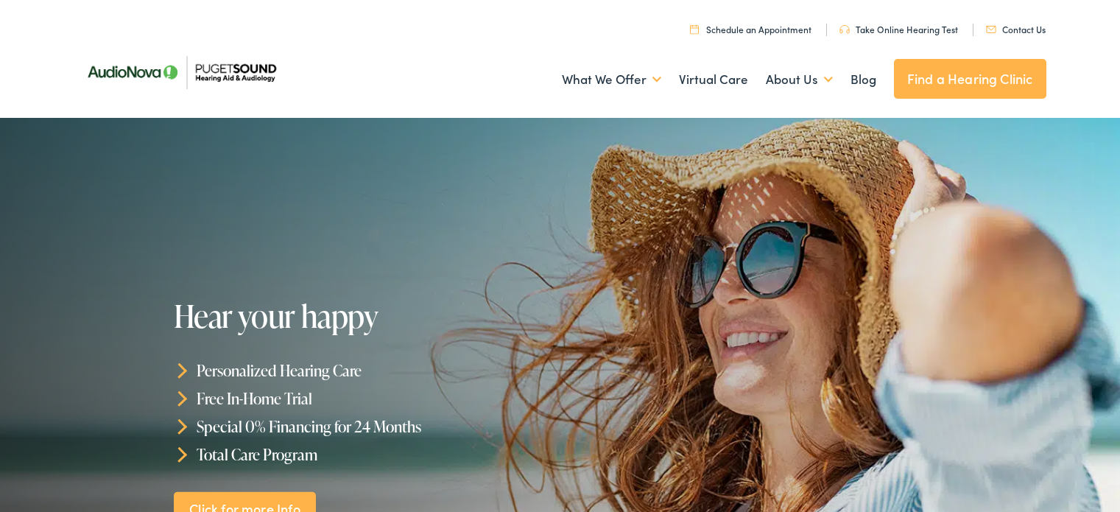 Image resolution: width=1120 pixels, height=512 pixels. Describe the element at coordinates (750, 29) in the screenshot. I see `a: Schedule an Appointment` at that location.